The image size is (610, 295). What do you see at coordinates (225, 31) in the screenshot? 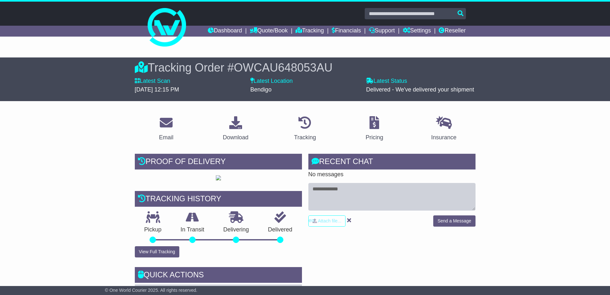
I see `a: Dashboard` at bounding box center [225, 31].